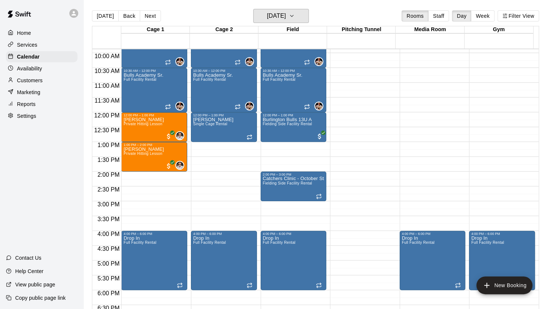  I want to click on span: 10:00 AM, so click(107, 56).